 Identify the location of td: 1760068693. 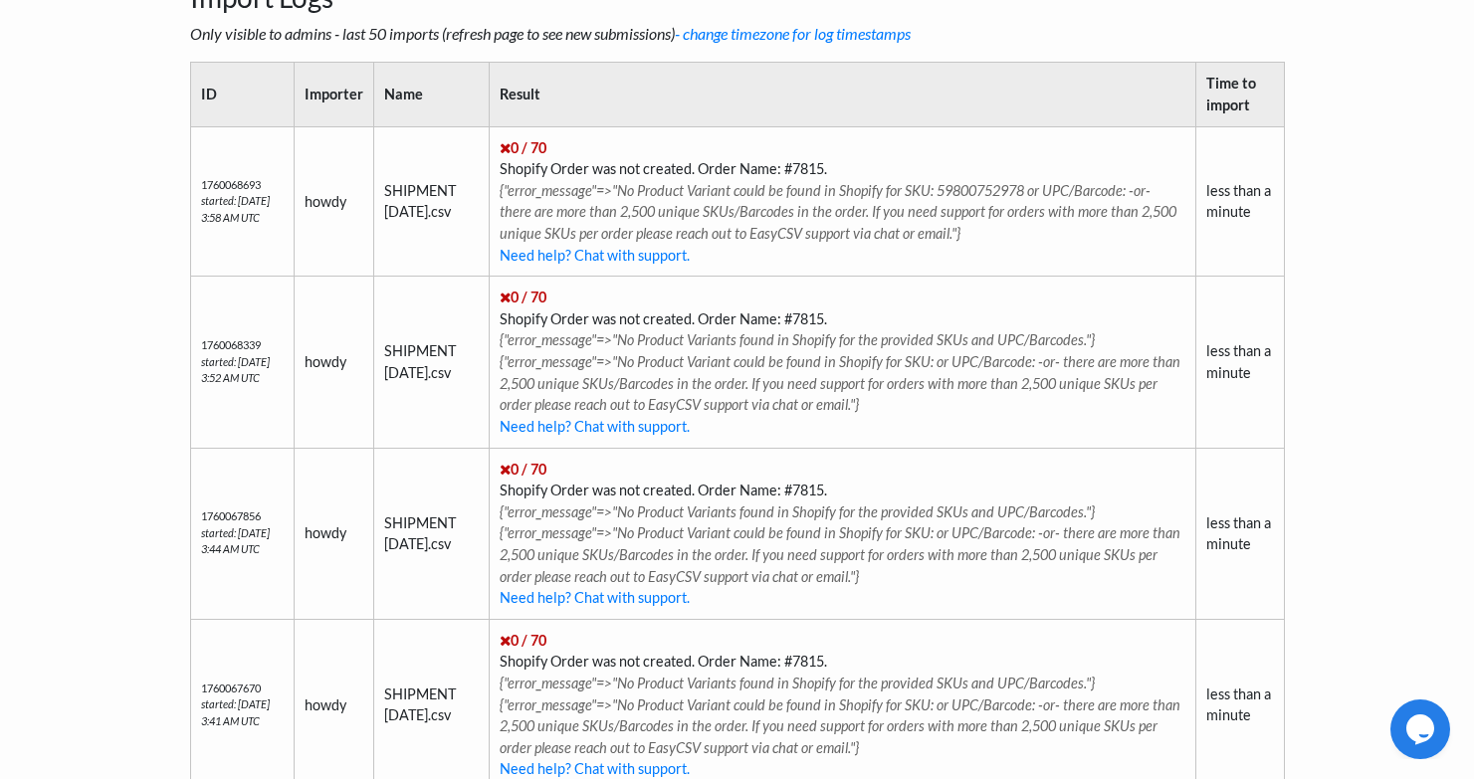
(242, 201).